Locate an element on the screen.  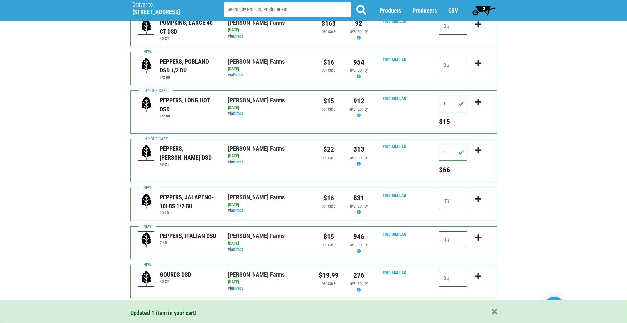
div: PEPPERS, LONG HOT DSD is located at coordinates (189, 105).